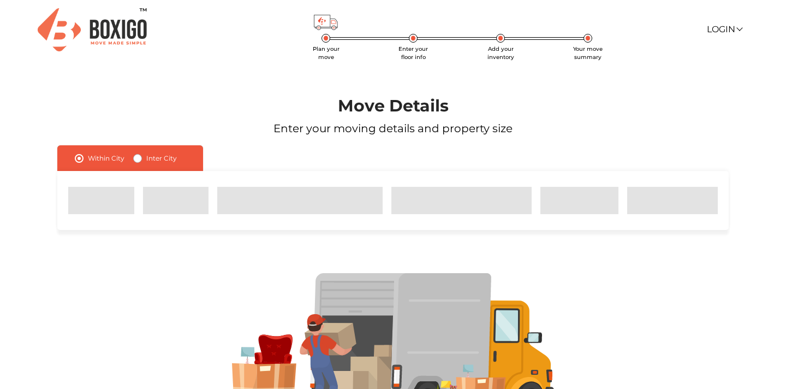 This screenshot has height=389, width=786. I want to click on span: Your move summary, so click(588, 53).